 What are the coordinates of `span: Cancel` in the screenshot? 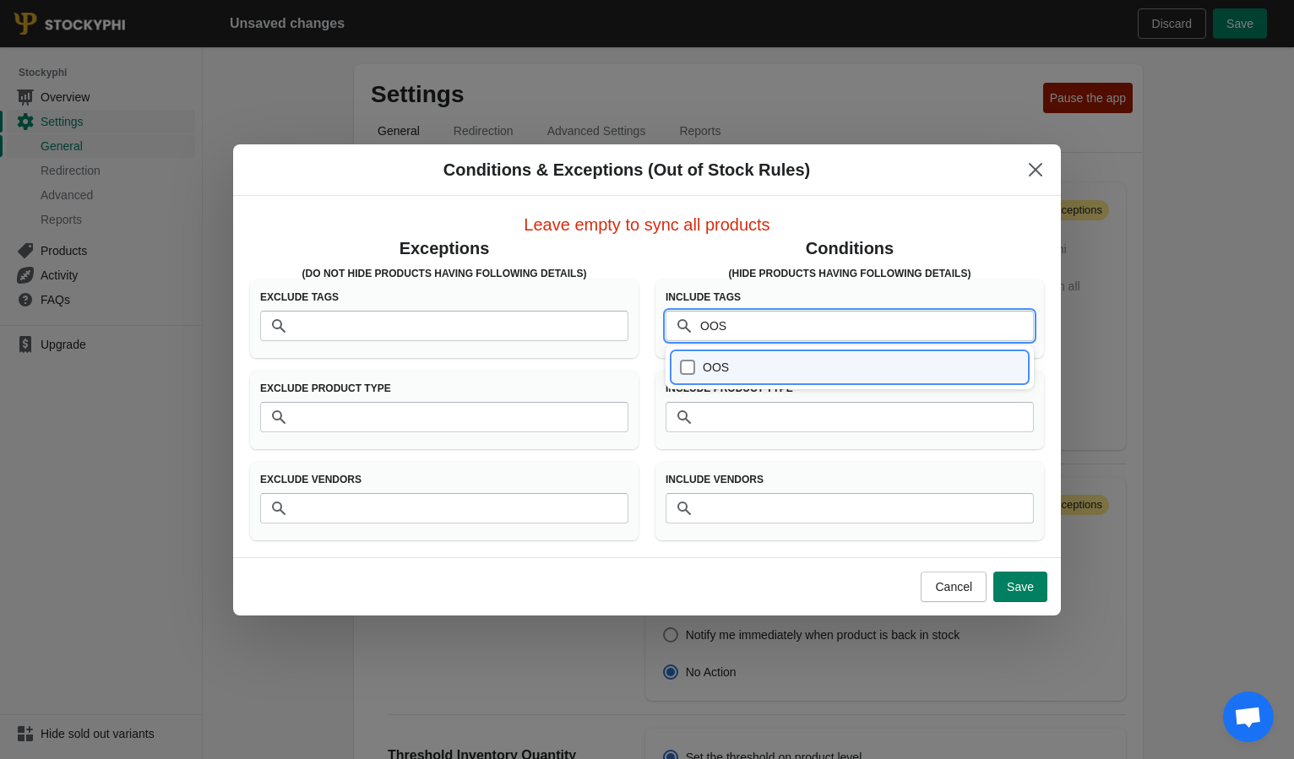 It's located at (954, 587).